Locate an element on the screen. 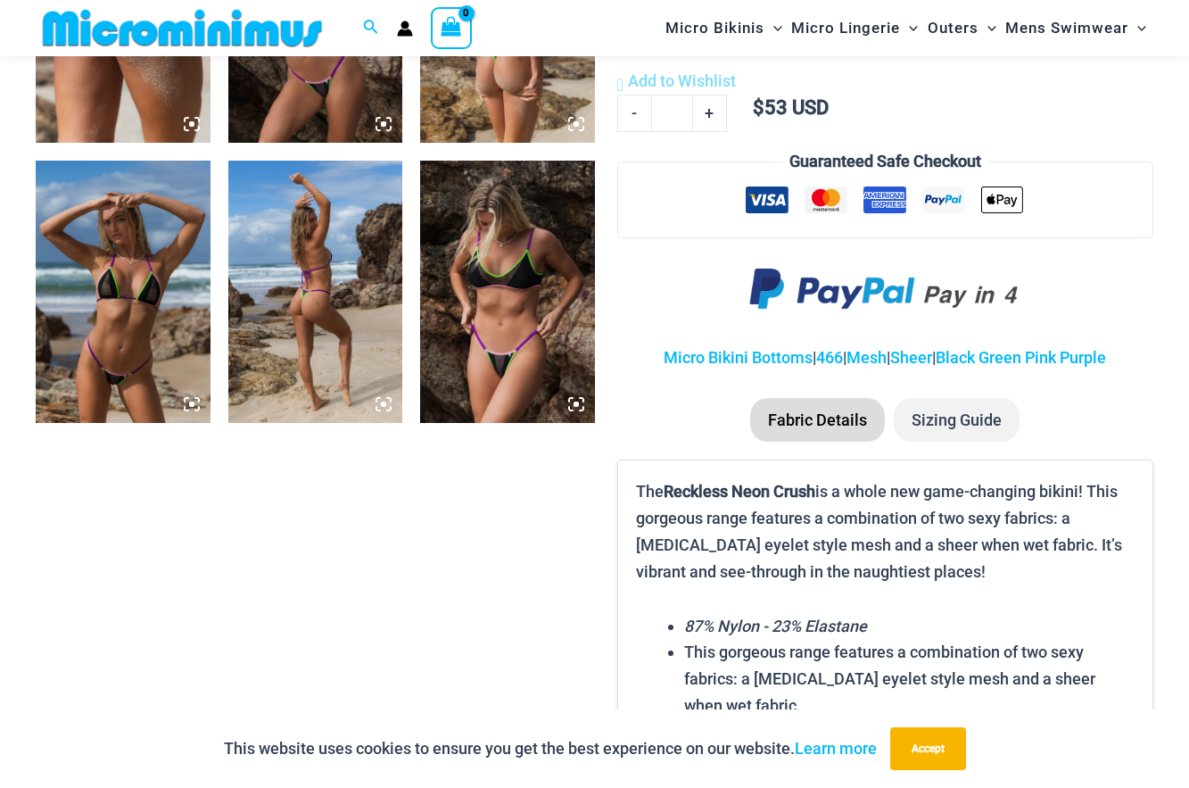 This screenshot has height=788, width=1189. img: Reckless Neon Crush Black Neon 349 Crop Top 466 Thong is located at coordinates (508, 291).